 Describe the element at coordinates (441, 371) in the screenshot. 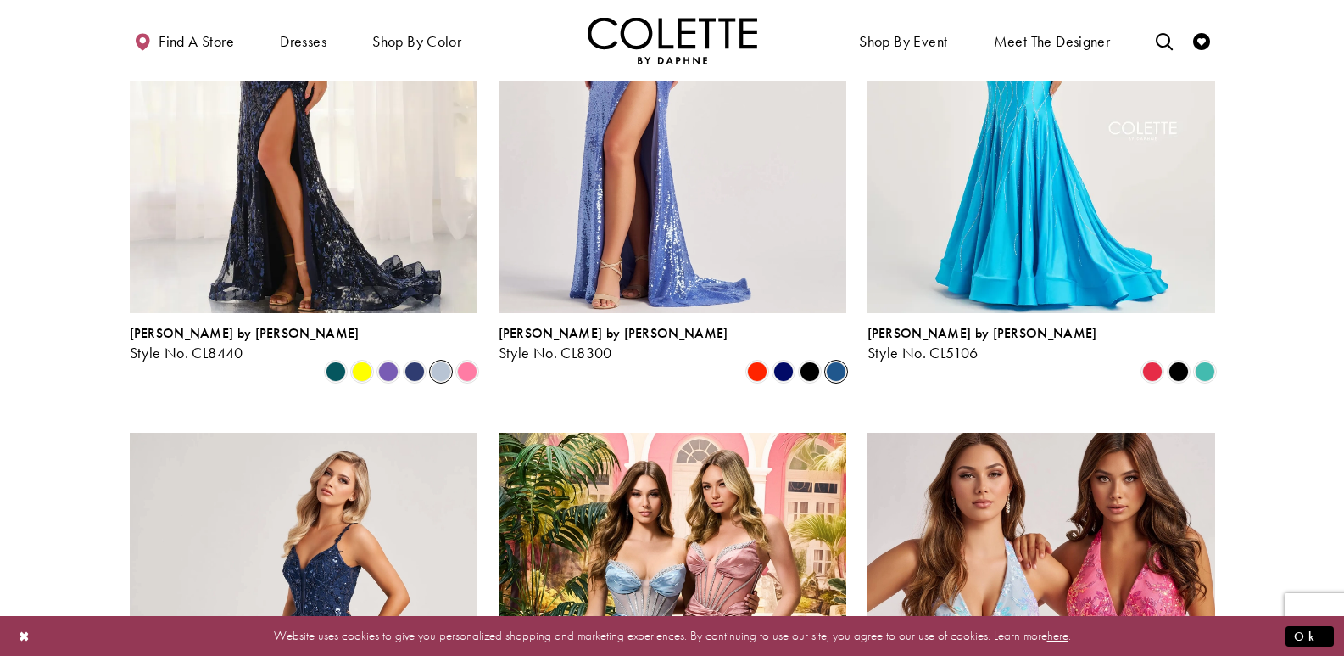

I see `i: Ice Blue` at that location.